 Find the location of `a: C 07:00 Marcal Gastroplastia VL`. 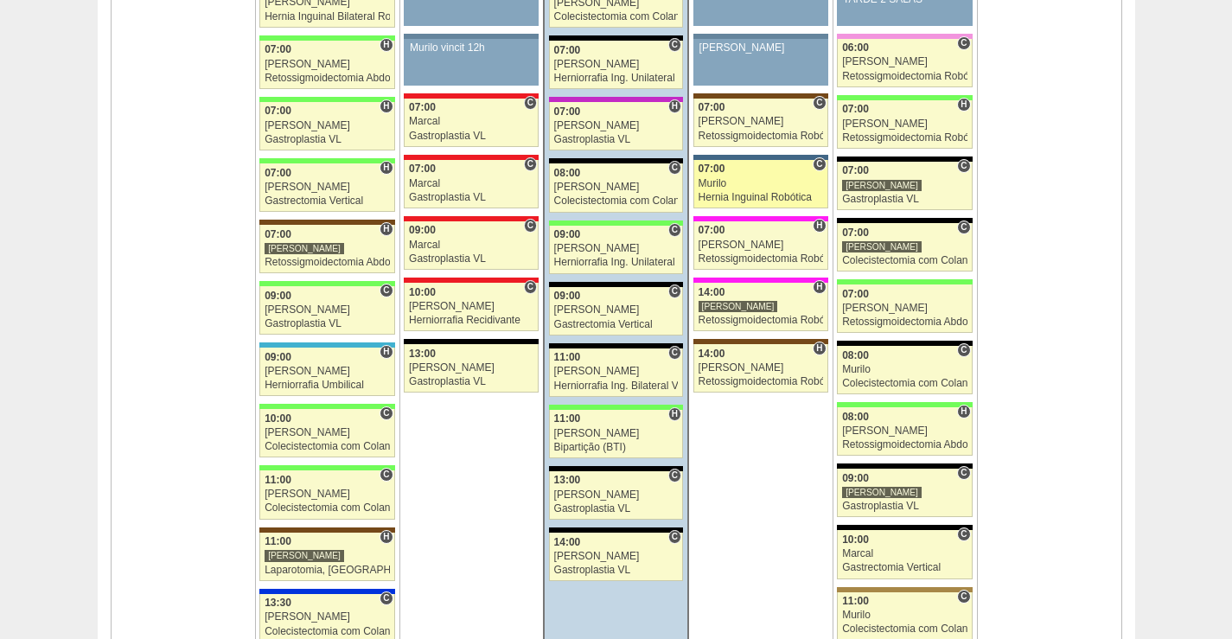

a: C 07:00 Marcal Gastroplastia VL is located at coordinates (471, 184).